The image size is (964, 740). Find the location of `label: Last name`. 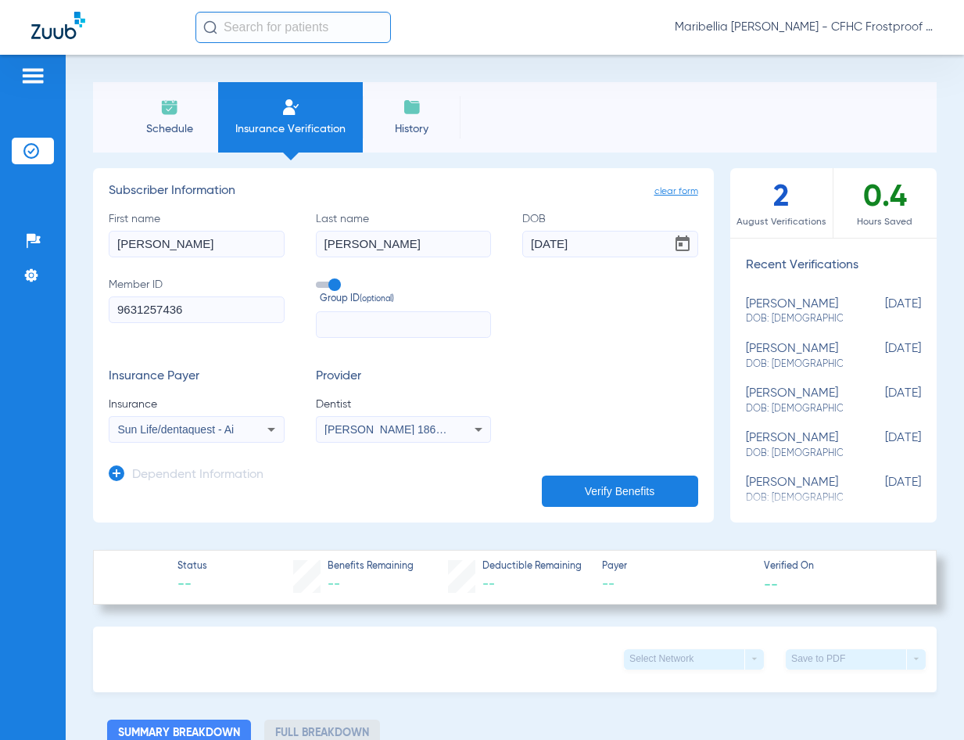

label: Last name is located at coordinates (403, 234).